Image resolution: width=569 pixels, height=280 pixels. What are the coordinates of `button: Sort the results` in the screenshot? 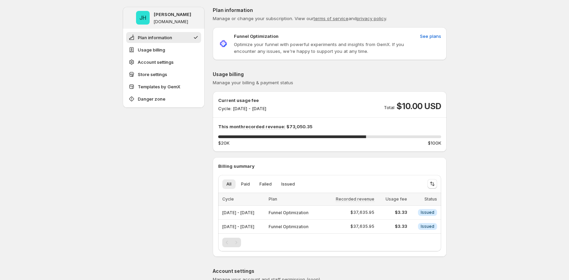 It's located at (432, 184).